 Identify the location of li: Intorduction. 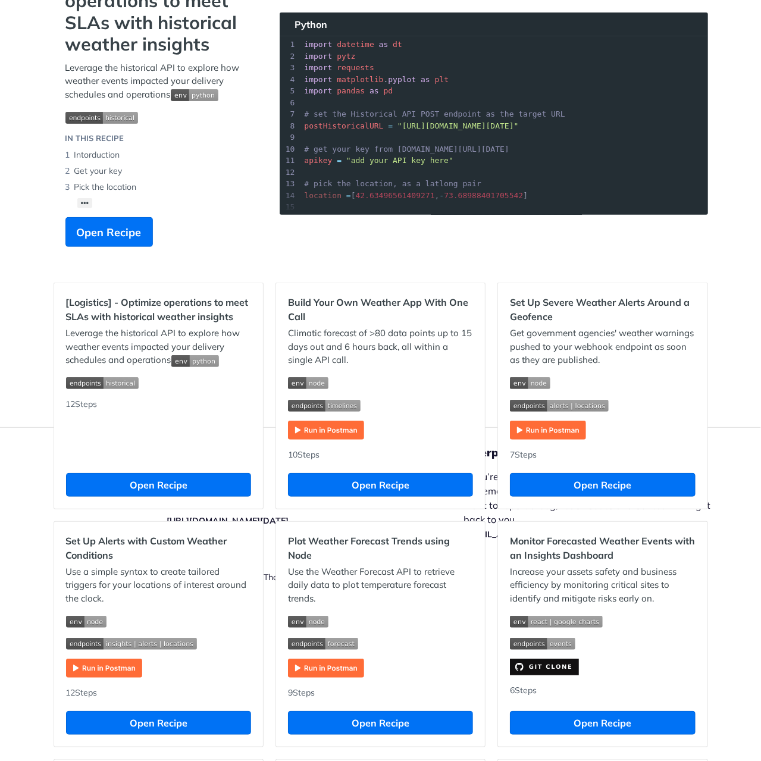
(161, 155).